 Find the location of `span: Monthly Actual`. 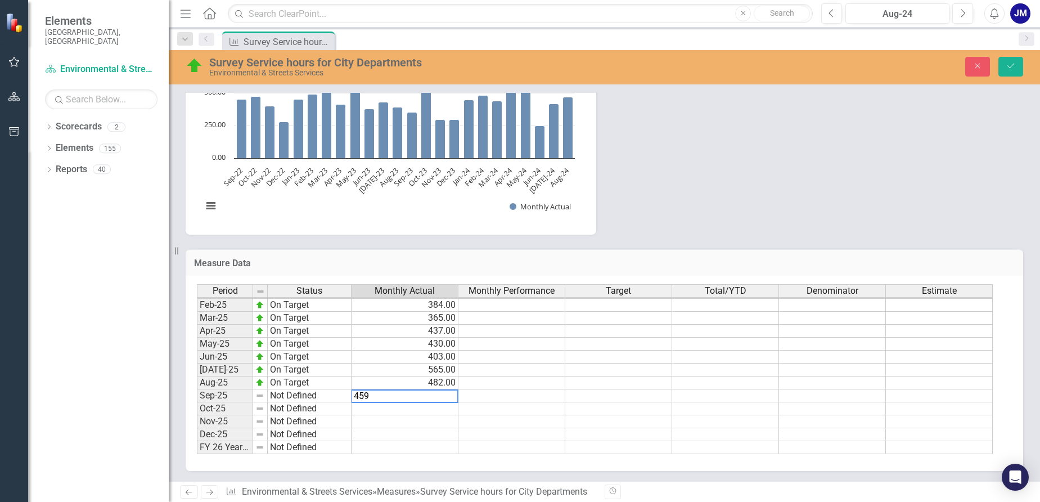

span: Monthly Actual is located at coordinates (404, 291).